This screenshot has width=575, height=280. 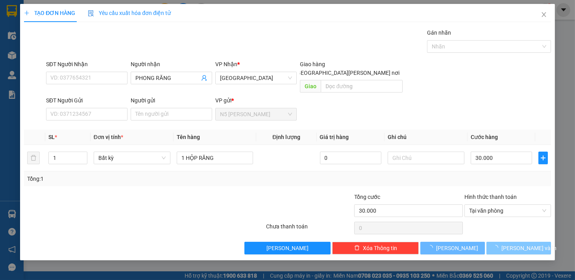 What do you see at coordinates (125, 179) in the screenshot?
I see `div: Tổng: 1` at bounding box center [125, 179].